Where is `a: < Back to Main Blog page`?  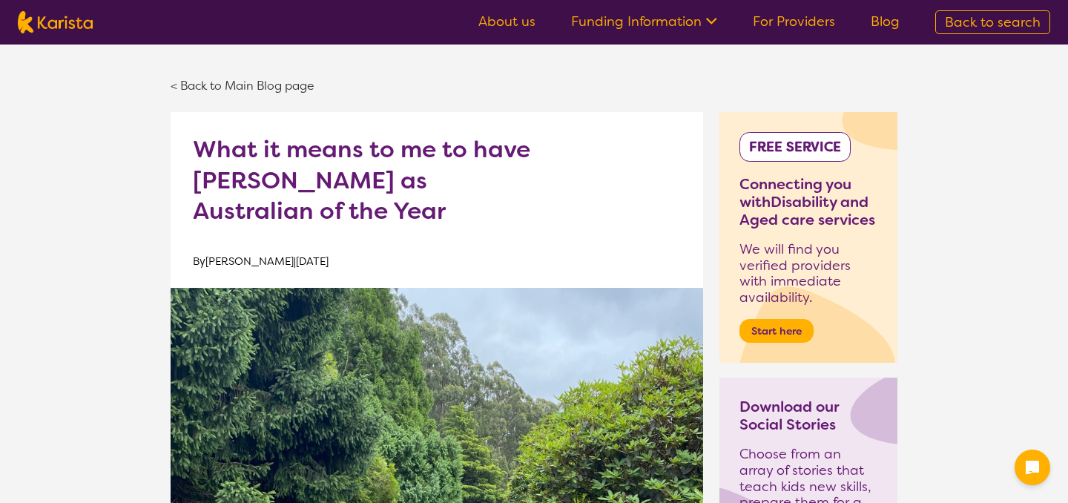
a: < Back to Main Blog page is located at coordinates (242, 85).